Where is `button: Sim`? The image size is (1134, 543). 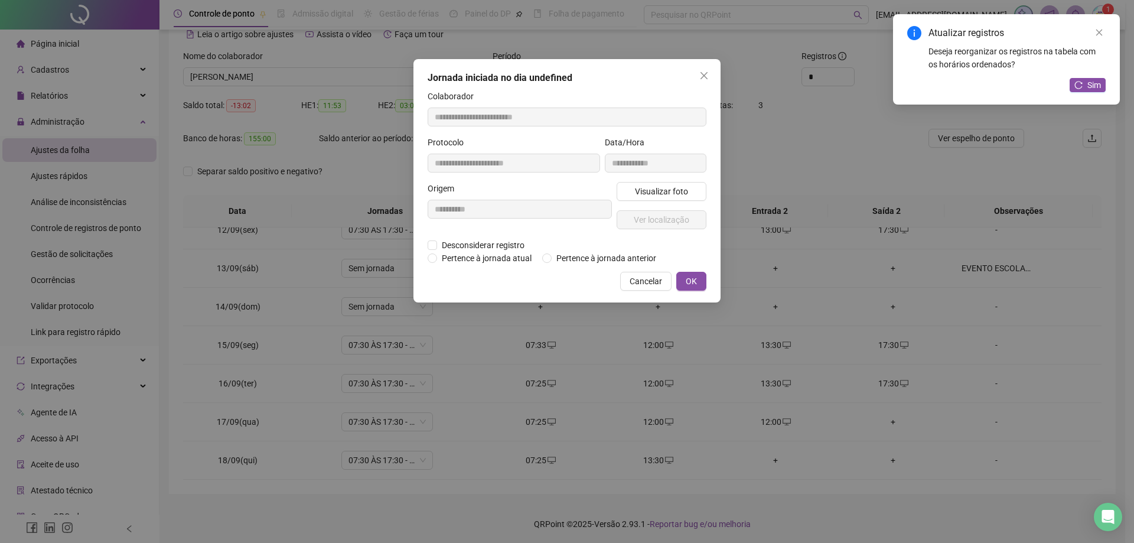
button: Sim is located at coordinates (1087, 85).